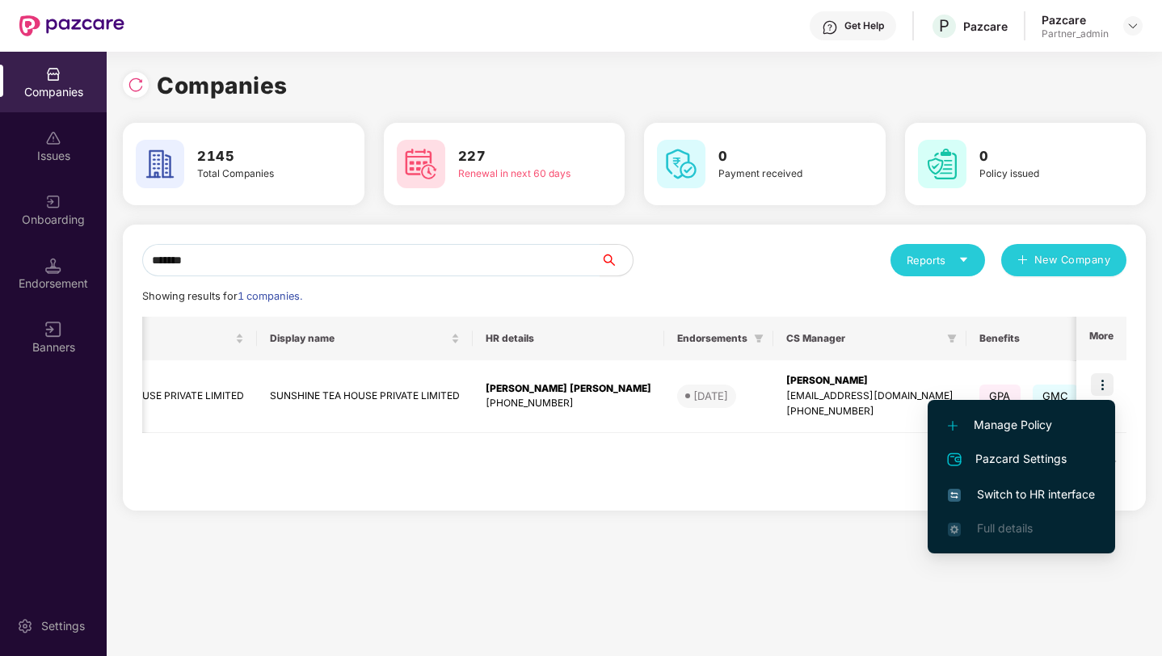 The width and height of the screenshot is (1162, 656). What do you see at coordinates (53, 266) in the screenshot?
I see `img: svg+xml;base64,PHN2ZyB3aWR0aD0iMTQuNSIgaGVpZ2h0PSIxNC41IiB2aWV3Qm94PSIwIDAgMTYgMTYiIGZpbGw9Im5vbm...` at bounding box center [53, 266].